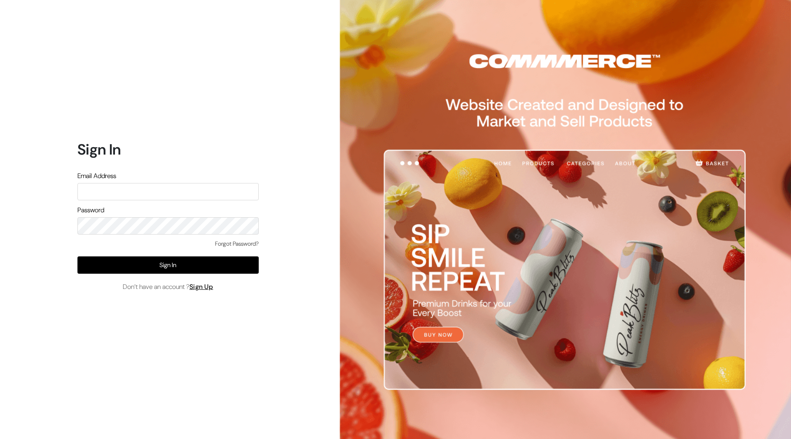 The width and height of the screenshot is (791, 439). I want to click on h1: Sign In, so click(168, 149).